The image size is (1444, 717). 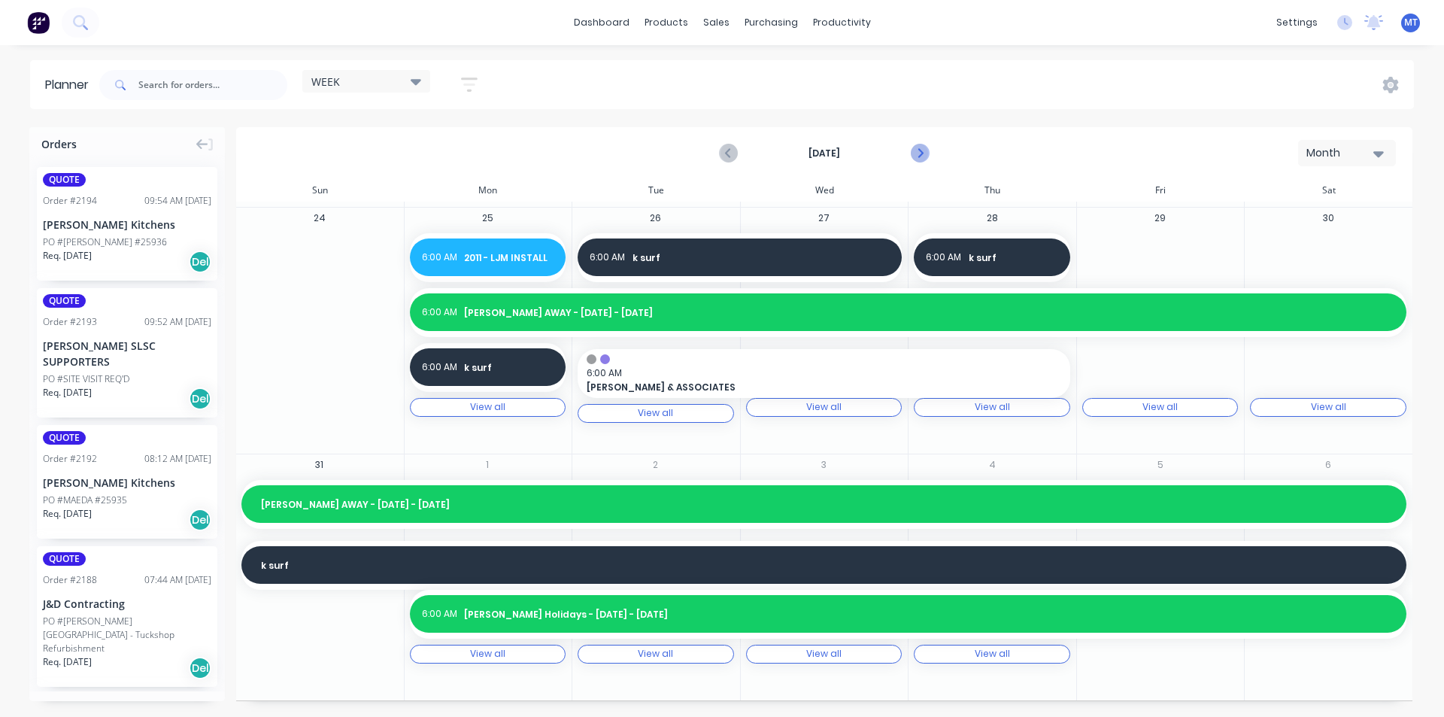 What do you see at coordinates (656, 190) in the screenshot?
I see `div: Tue` at bounding box center [656, 190].